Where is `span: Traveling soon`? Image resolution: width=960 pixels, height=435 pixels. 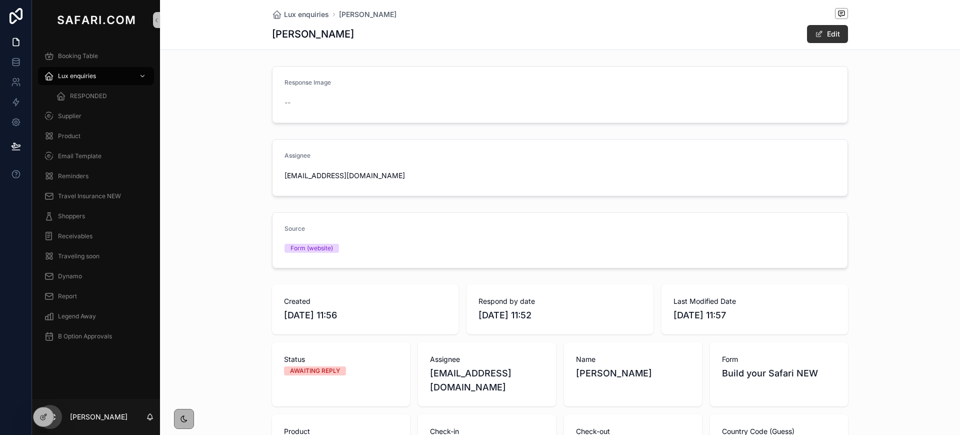 span: Traveling soon is located at coordinates (79, 256).